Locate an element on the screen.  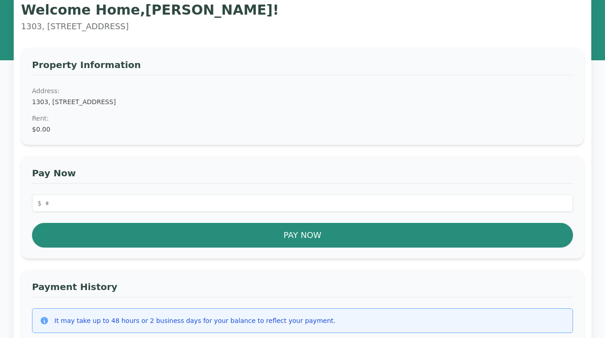
h3: Pay Now is located at coordinates (302, 175).